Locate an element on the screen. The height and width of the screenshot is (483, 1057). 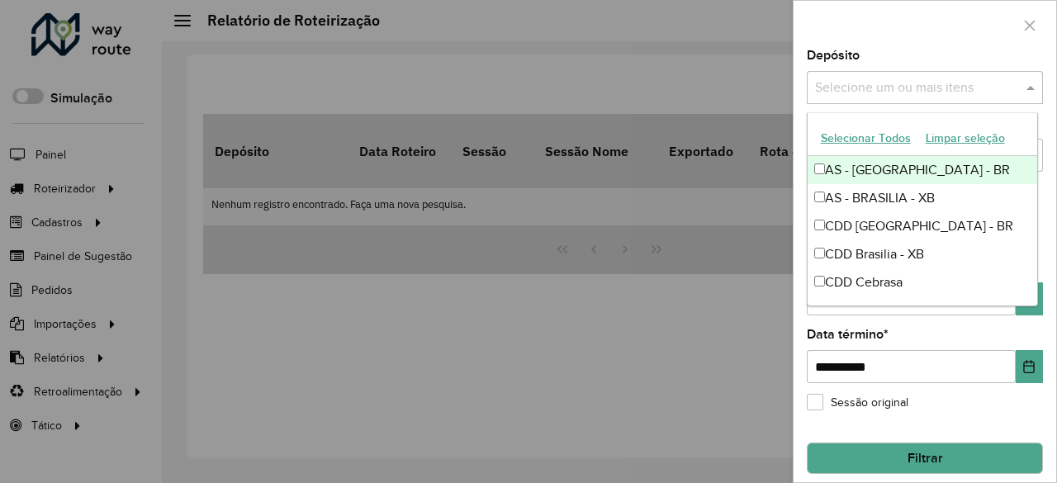
label: Data término is located at coordinates (847, 334).